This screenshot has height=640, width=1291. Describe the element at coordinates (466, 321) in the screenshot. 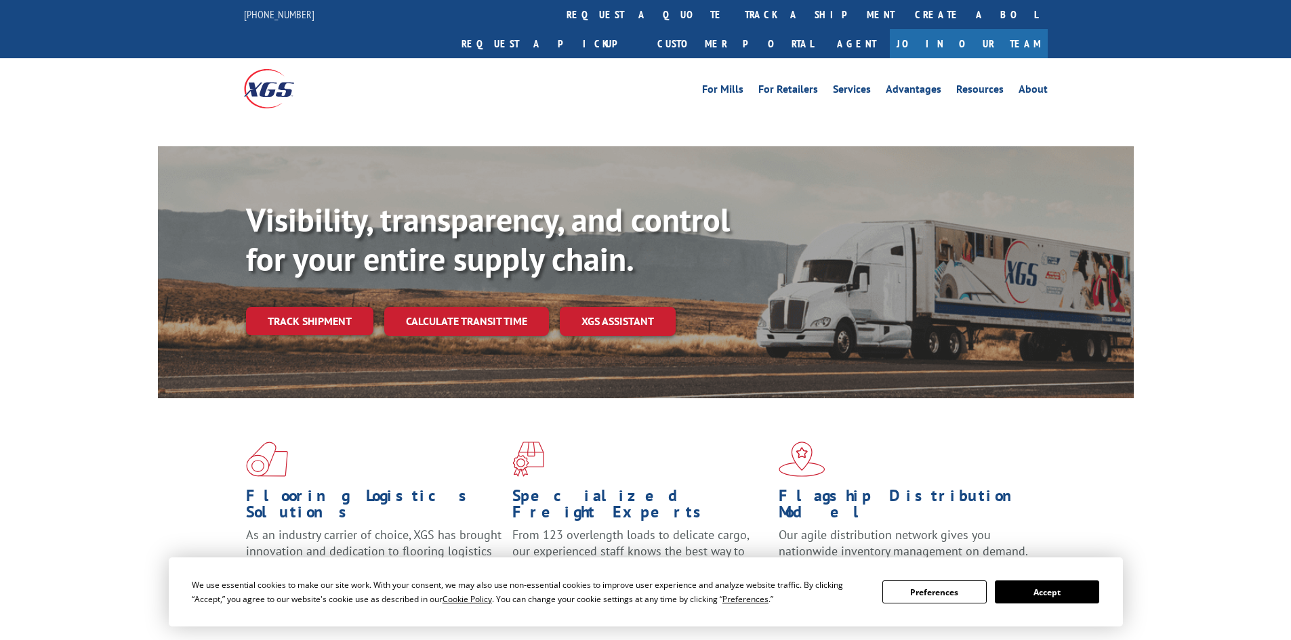

I see `a: Calculate transit time` at that location.